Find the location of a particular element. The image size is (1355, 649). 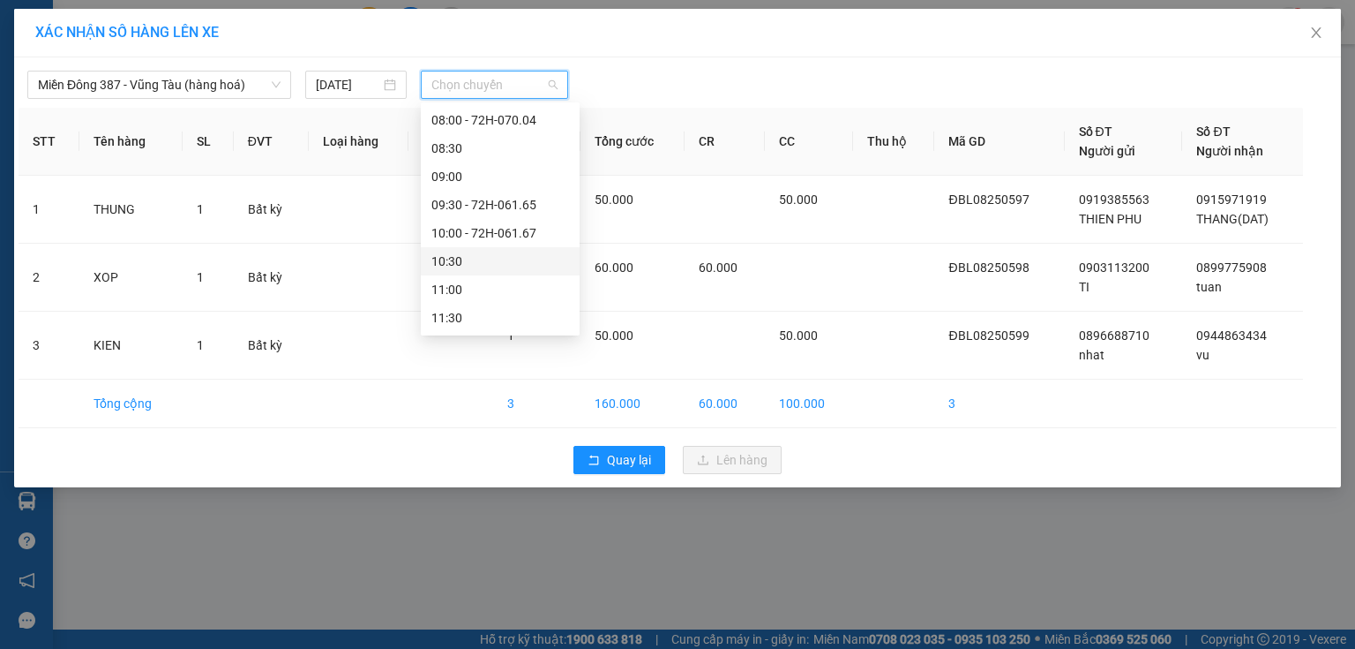

th: Thu hộ is located at coordinates (894, 141).